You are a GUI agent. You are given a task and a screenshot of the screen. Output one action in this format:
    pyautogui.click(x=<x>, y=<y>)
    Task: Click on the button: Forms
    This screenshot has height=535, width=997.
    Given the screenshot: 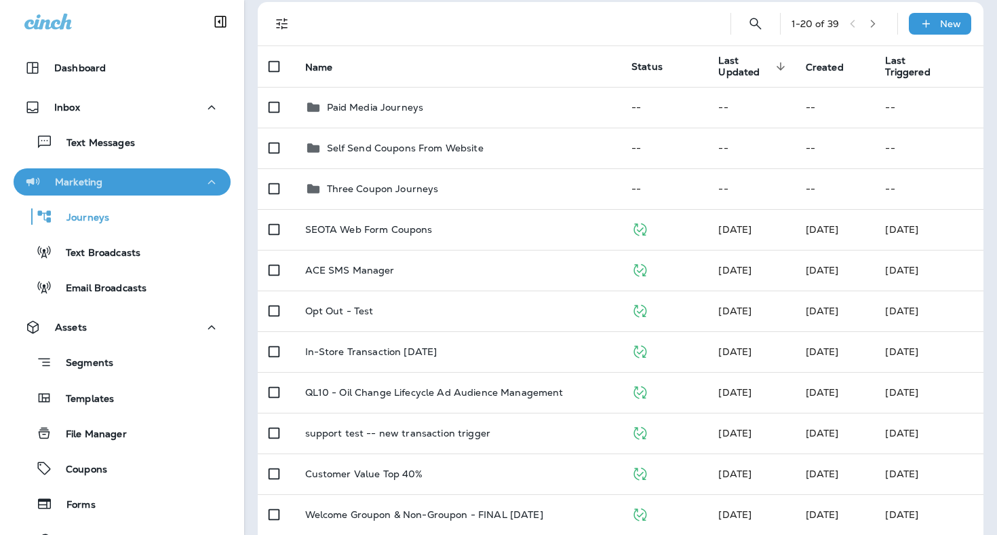 What is the action you would take?
    pyautogui.click(x=122, y=503)
    